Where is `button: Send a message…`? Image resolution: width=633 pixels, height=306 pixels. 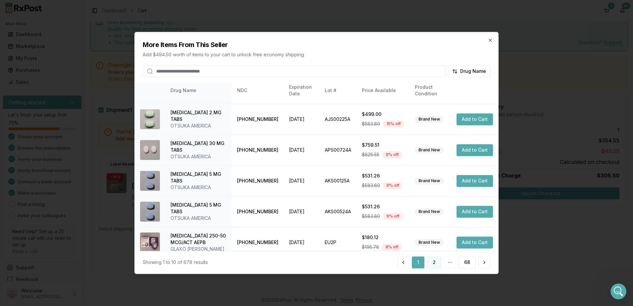
button: Send a message… is located at coordinates (119, 219).